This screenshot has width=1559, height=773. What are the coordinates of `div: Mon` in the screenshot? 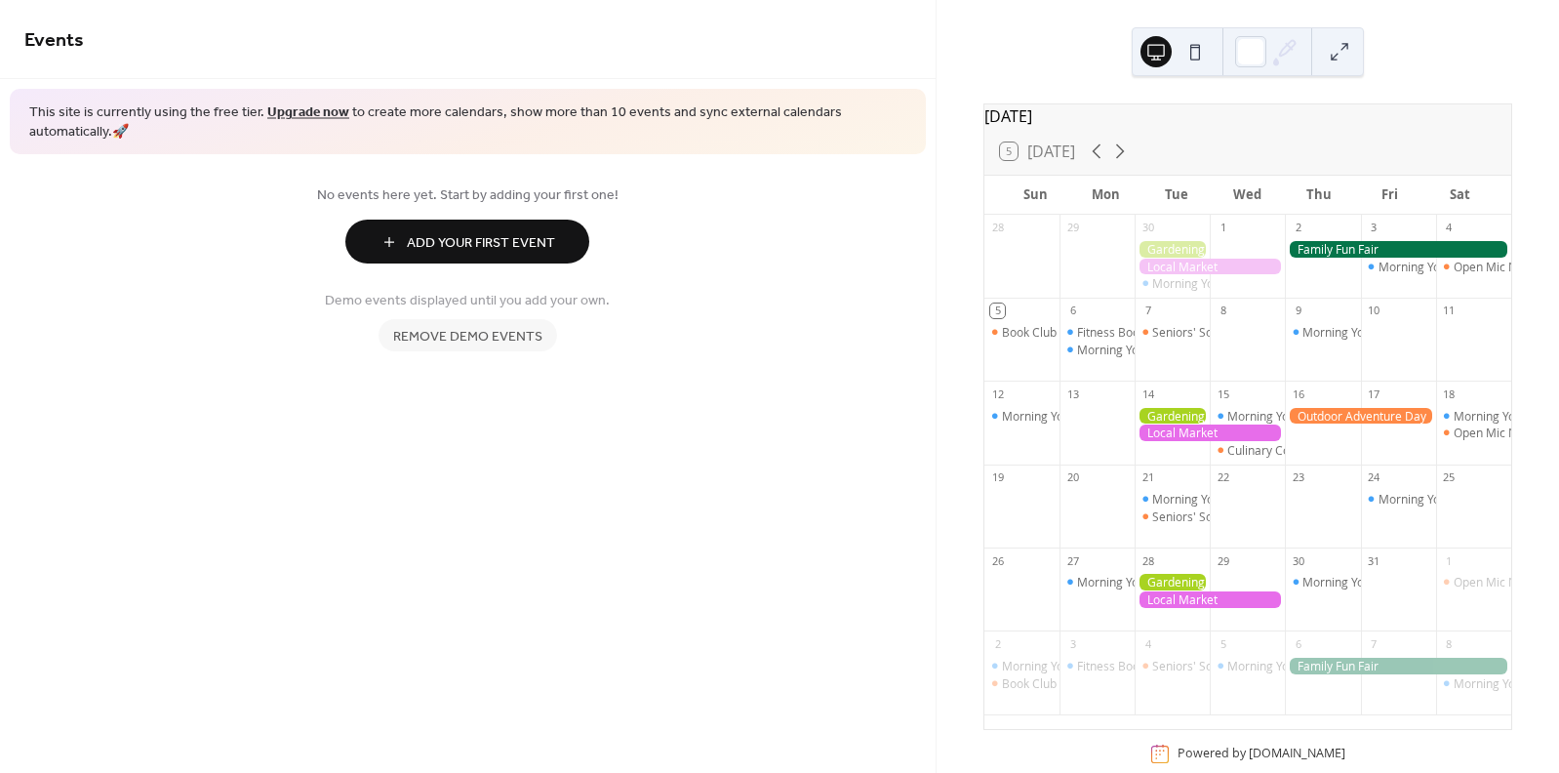 It's located at (1106, 195).